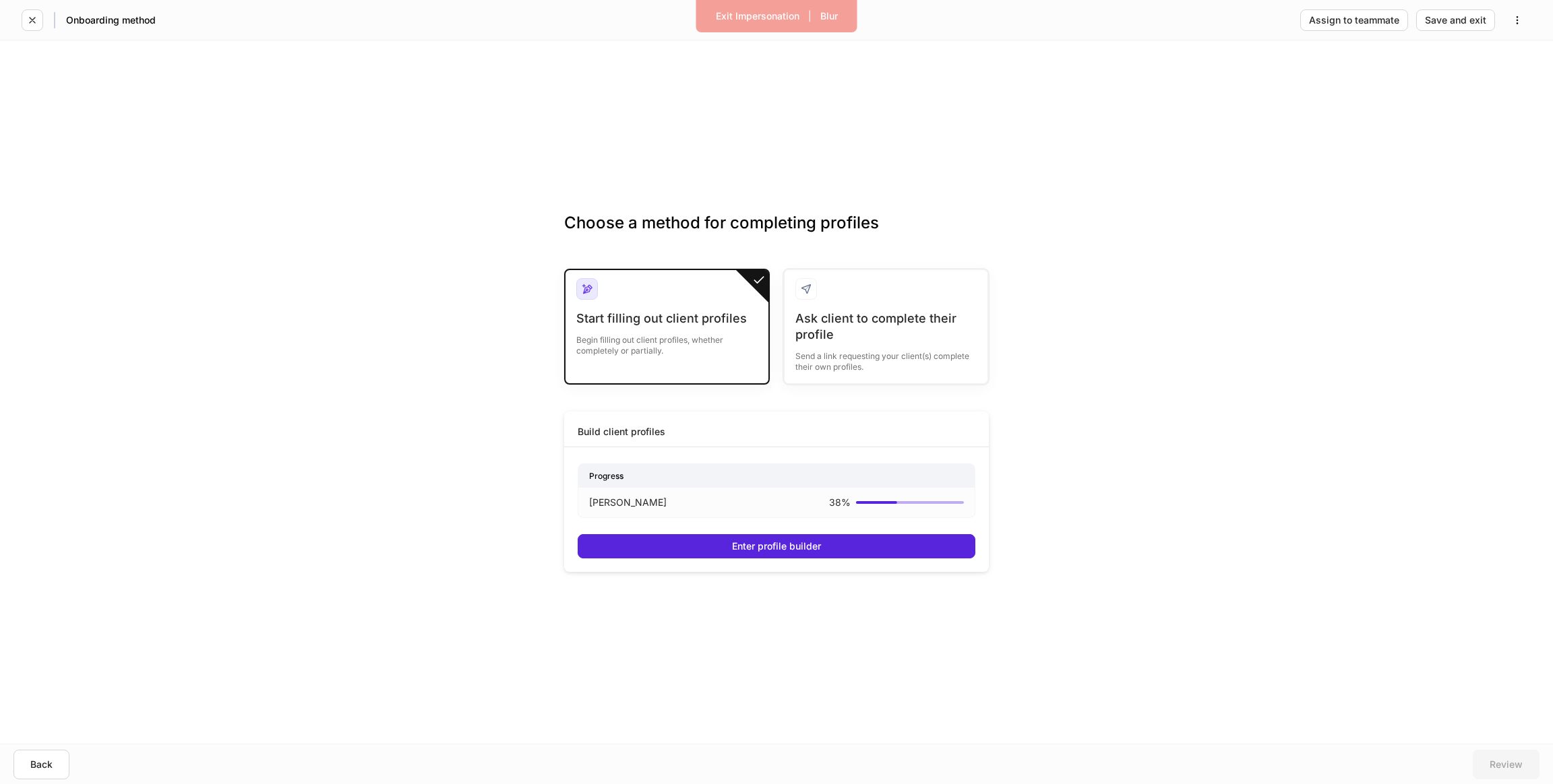 This screenshot has height=784, width=1553. Describe the element at coordinates (667, 341) in the screenshot. I see `div: Begin filling out client profiles, whether completely or partially.` at that location.